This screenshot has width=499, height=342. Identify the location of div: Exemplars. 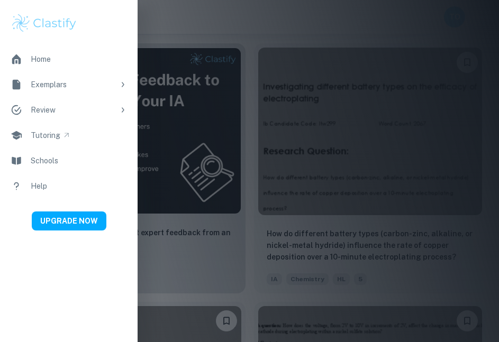
(72, 85).